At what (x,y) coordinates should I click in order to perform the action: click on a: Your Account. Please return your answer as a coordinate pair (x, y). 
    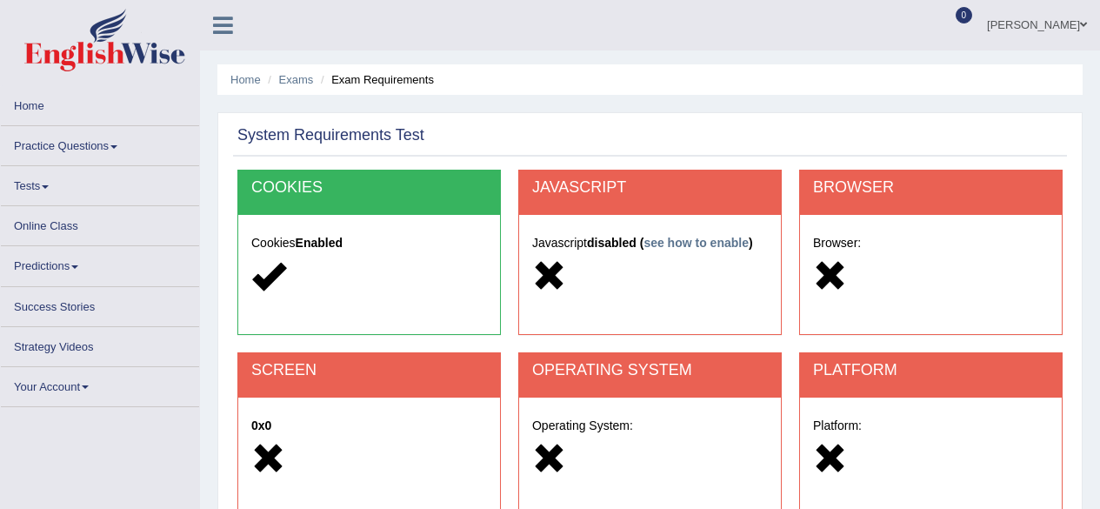
    Looking at the image, I should click on (100, 383).